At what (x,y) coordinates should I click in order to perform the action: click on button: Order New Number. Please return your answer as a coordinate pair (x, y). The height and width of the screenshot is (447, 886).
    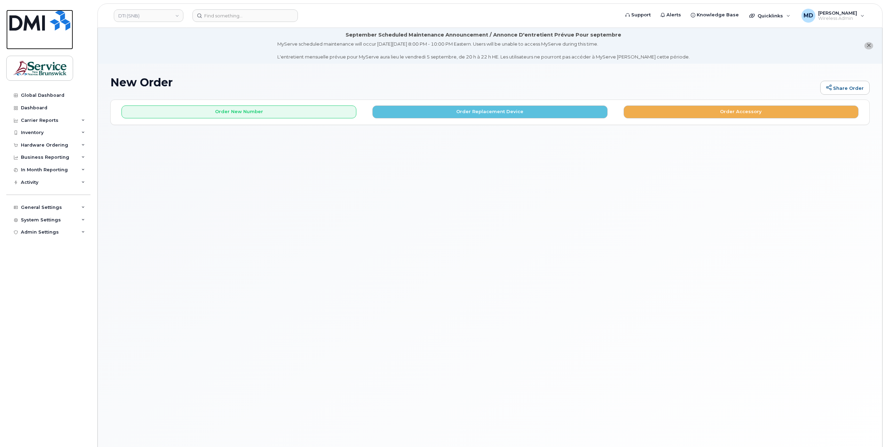
    Looking at the image, I should click on (239, 112).